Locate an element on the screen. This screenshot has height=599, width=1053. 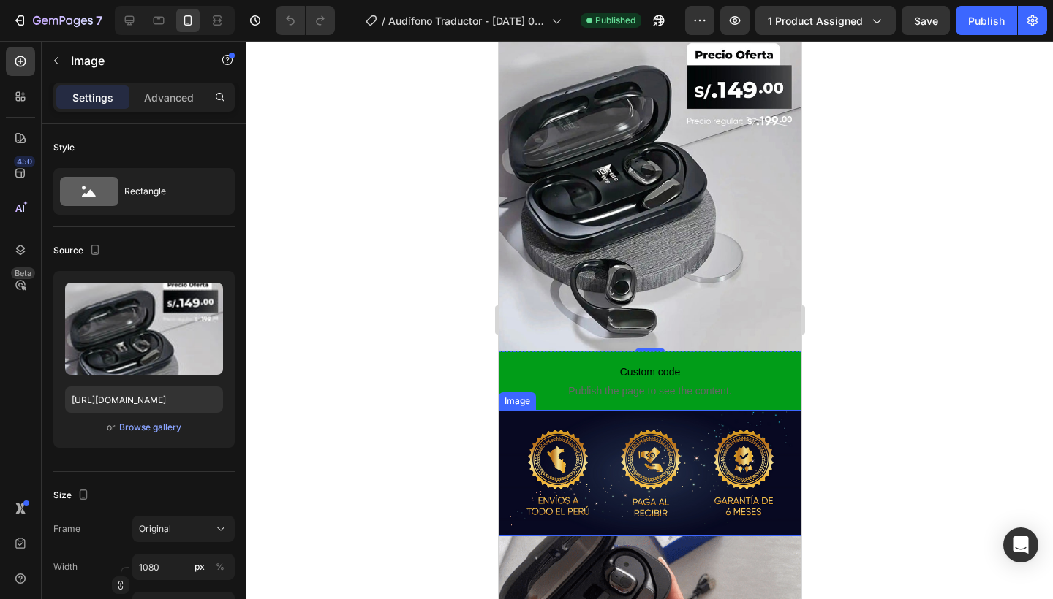
button: Original is located at coordinates (183, 529).